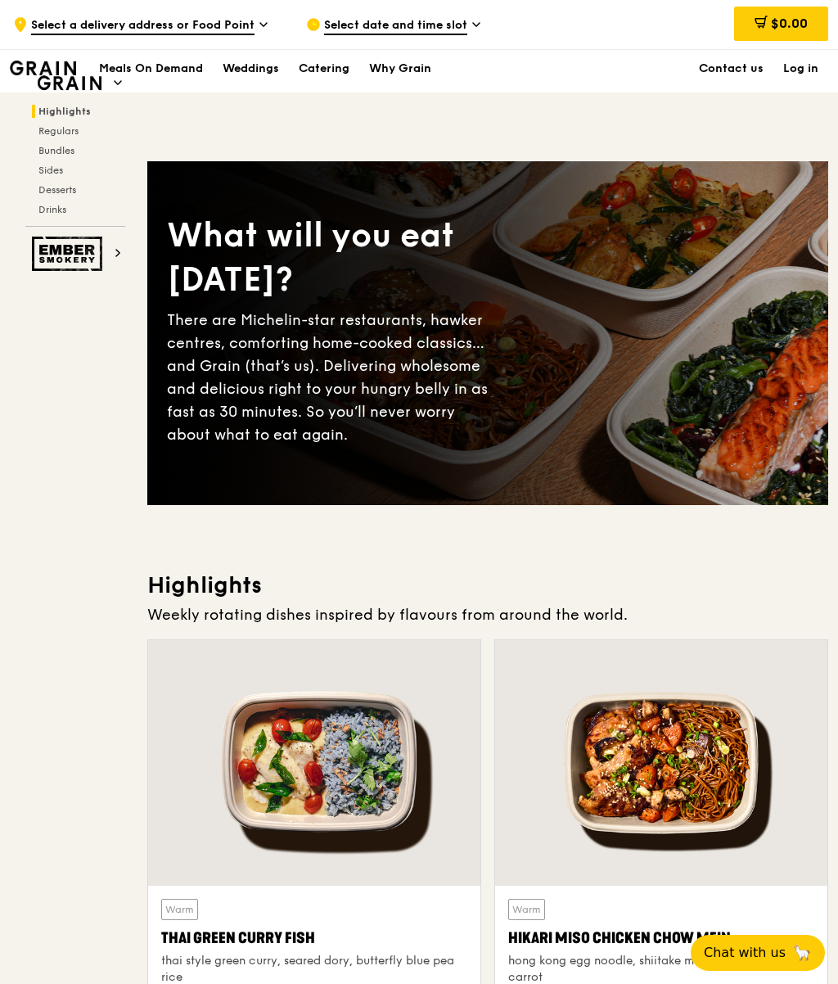 The width and height of the screenshot is (838, 984). I want to click on h3: Highlights, so click(488, 585).